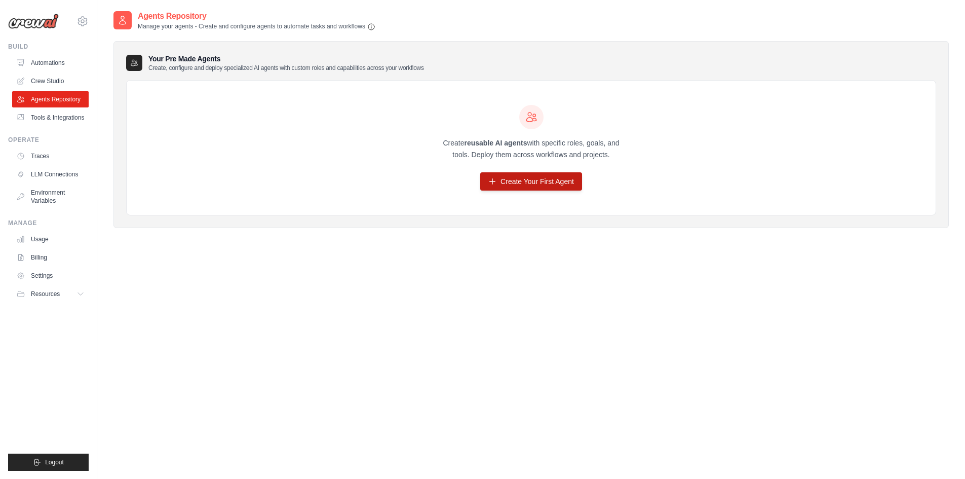 Image resolution: width=965 pixels, height=479 pixels. I want to click on p: Create with specific roles, goals, and tools. Deploy them across workflows and projects., so click(531, 149).